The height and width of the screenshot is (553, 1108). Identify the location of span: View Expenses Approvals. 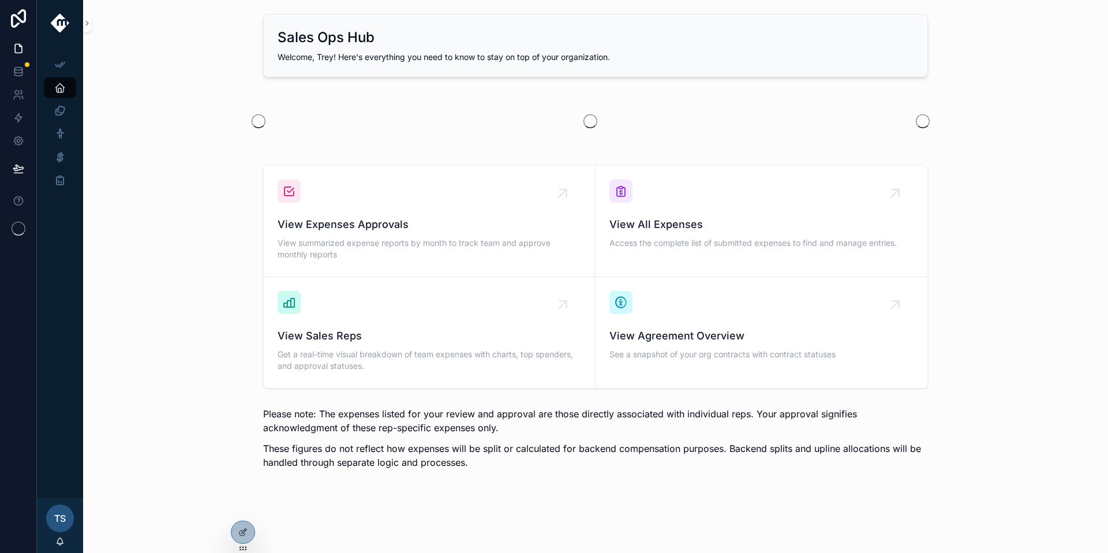
(430, 225).